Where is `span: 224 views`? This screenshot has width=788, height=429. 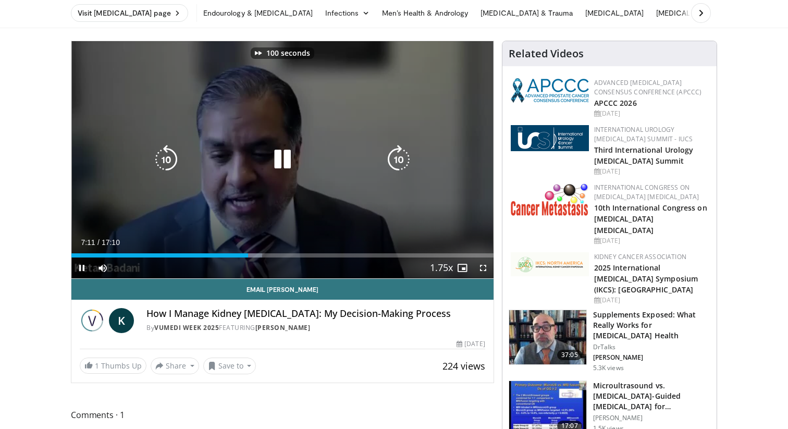
span: 224 views is located at coordinates (464, 366).